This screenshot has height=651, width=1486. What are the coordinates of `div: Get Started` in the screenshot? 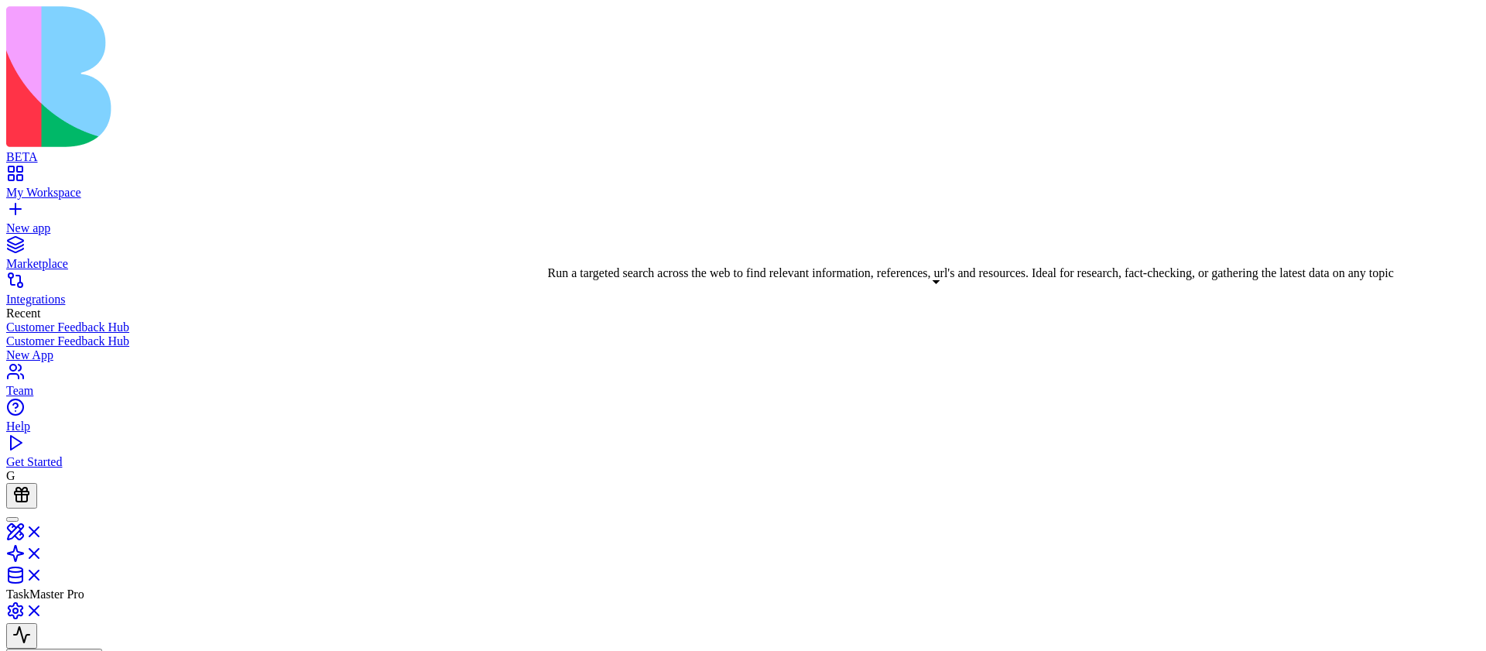 It's located at (743, 462).